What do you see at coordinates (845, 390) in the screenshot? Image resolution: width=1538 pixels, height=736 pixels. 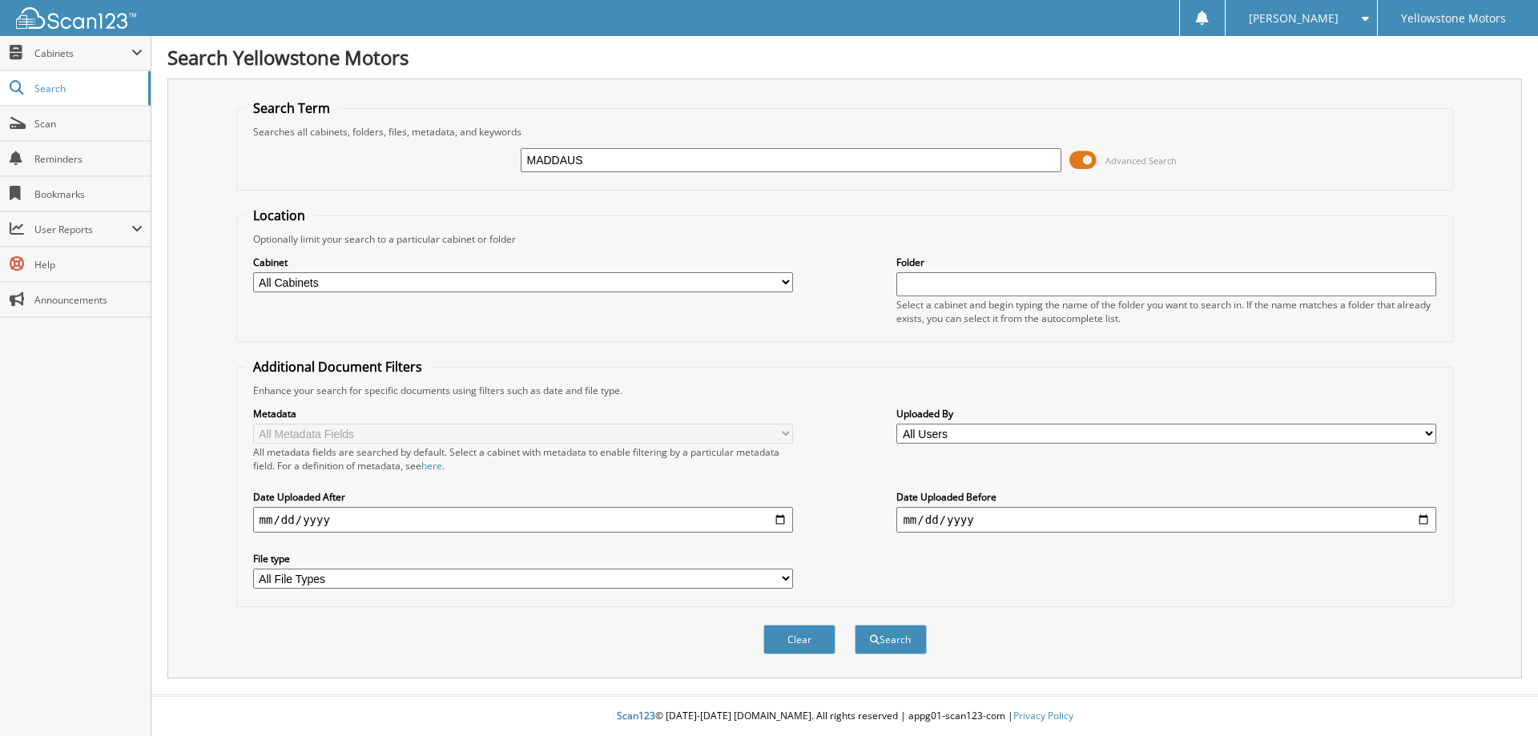 I see `div: Enhance your search for specific documents using filters such as date and file type.` at bounding box center [845, 390].